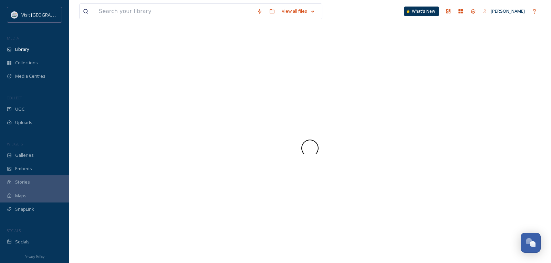 The image size is (551, 263). Describe the element at coordinates (15, 144) in the screenshot. I see `span: WIDGETS` at that location.